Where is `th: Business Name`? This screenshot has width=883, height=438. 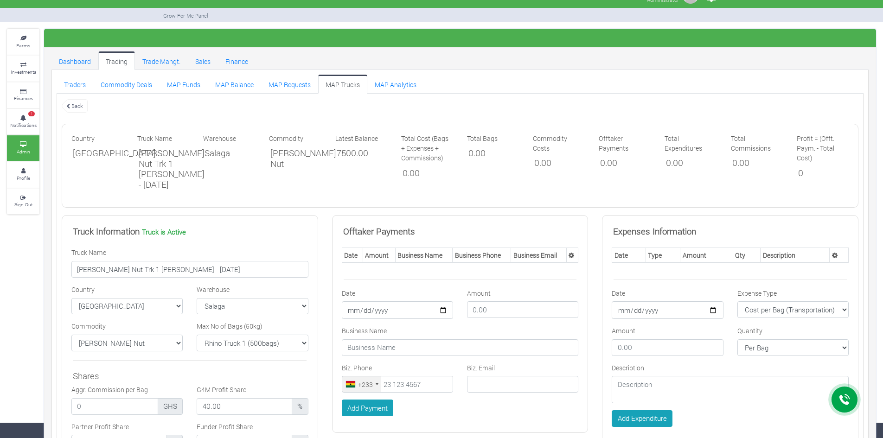
th: Business Name is located at coordinates (423, 255).